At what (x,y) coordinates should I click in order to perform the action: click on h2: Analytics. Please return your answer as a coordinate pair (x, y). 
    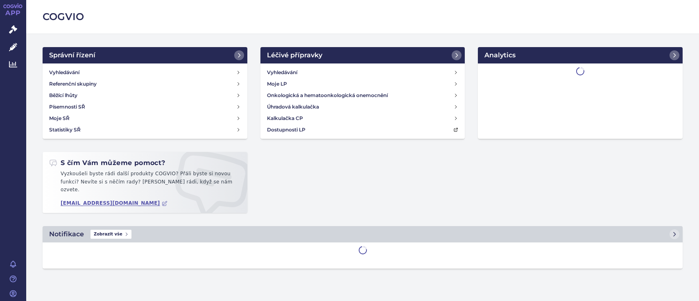
    Looking at the image, I should click on (500, 55).